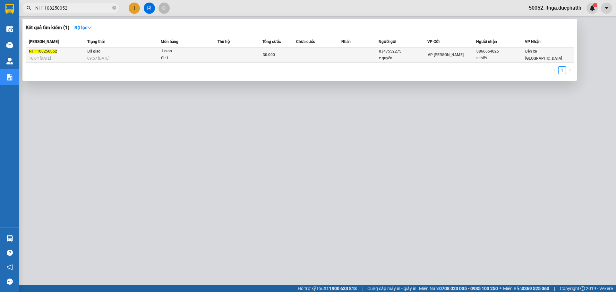  What do you see at coordinates (29, 8) in the screenshot?
I see `span: search` at bounding box center [29, 8].